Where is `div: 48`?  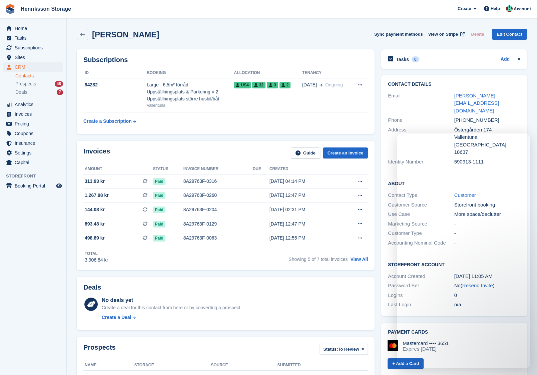
div: 48 is located at coordinates (59, 84).